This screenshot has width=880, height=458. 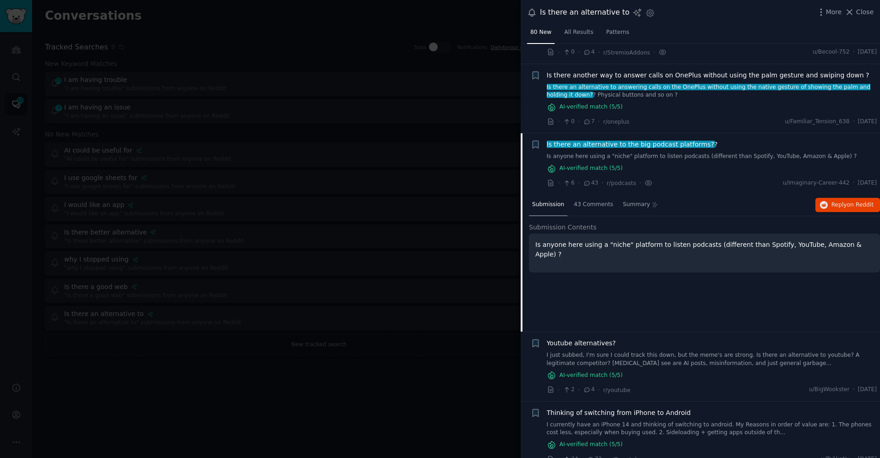 I want to click on span: Youtube alternatives?, so click(x=581, y=343).